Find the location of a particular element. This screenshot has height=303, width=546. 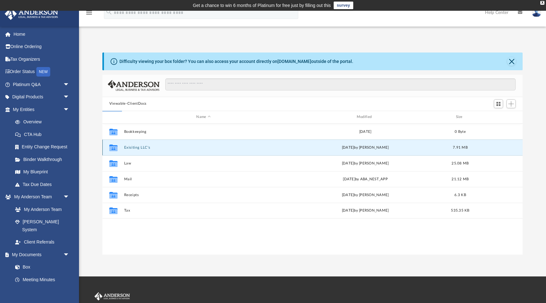

button: Switch to Grid View is located at coordinates (499, 104).